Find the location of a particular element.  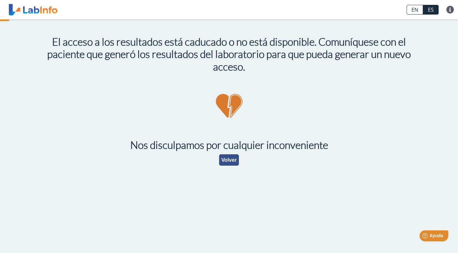

span: Ayuda is located at coordinates (36, 8).